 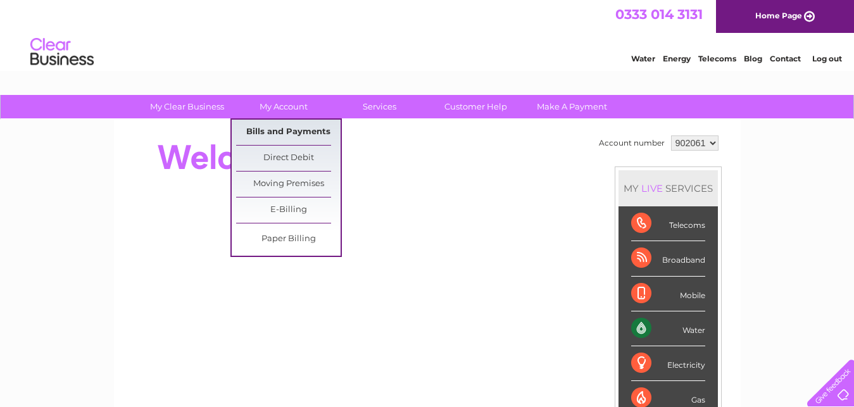 What do you see at coordinates (62, 52) in the screenshot?
I see `img: logo.png` at bounding box center [62, 52].